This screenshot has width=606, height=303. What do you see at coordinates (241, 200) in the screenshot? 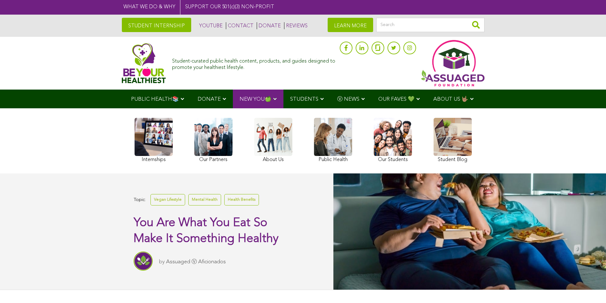
I see `a: Health Benefits` at bounding box center [241, 200].